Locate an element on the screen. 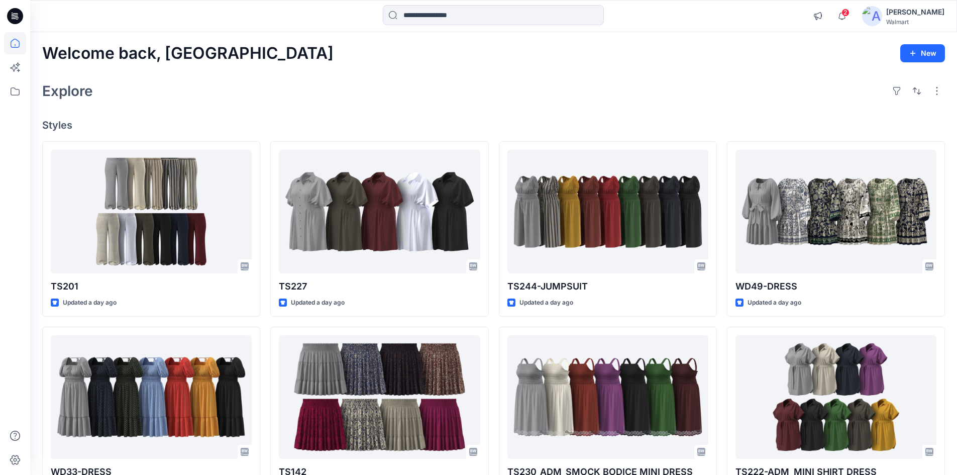 The image size is (957, 475). a: TS142 is located at coordinates (379, 397).